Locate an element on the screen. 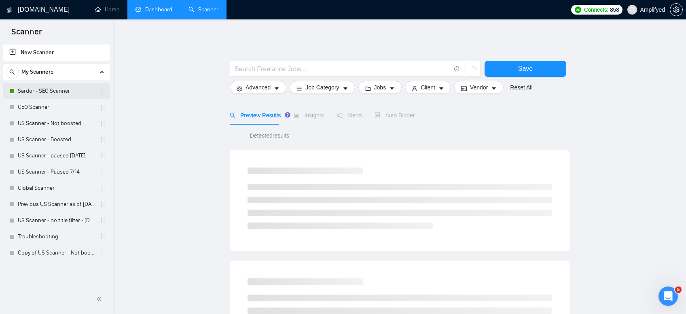 The width and height of the screenshot is (686, 314). a: Copy of US Scanner - Not boosted is located at coordinates (56, 253).